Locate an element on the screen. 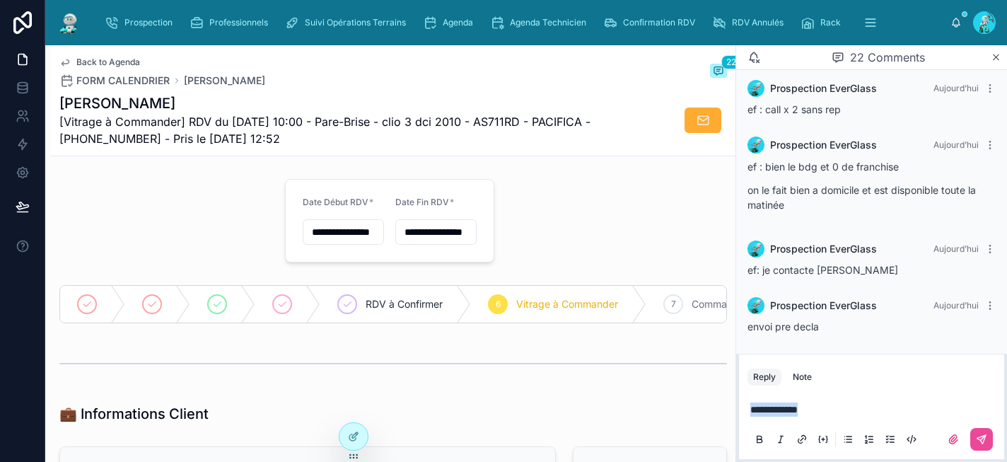 The width and height of the screenshot is (1007, 462). span: 7 is located at coordinates (673, 304).